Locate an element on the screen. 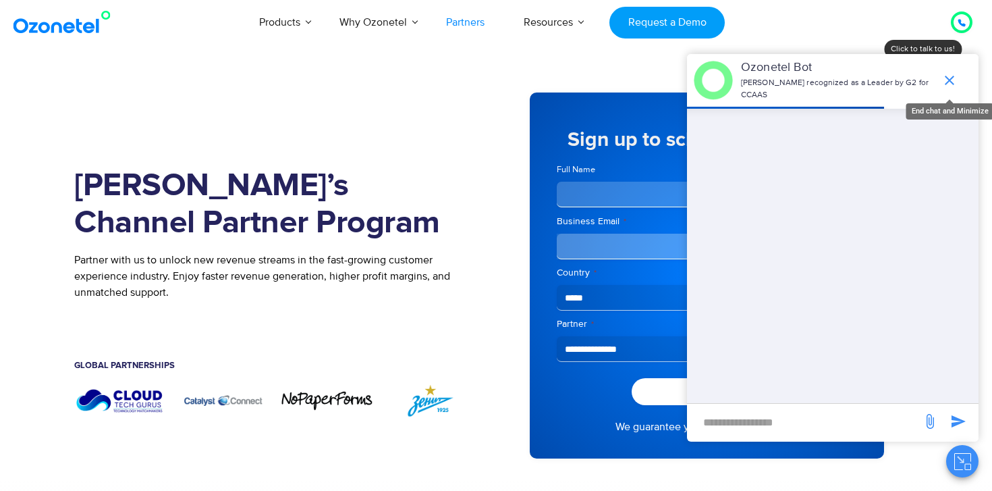 The height and width of the screenshot is (491, 992). img: CloubTech is located at coordinates (119, 400).